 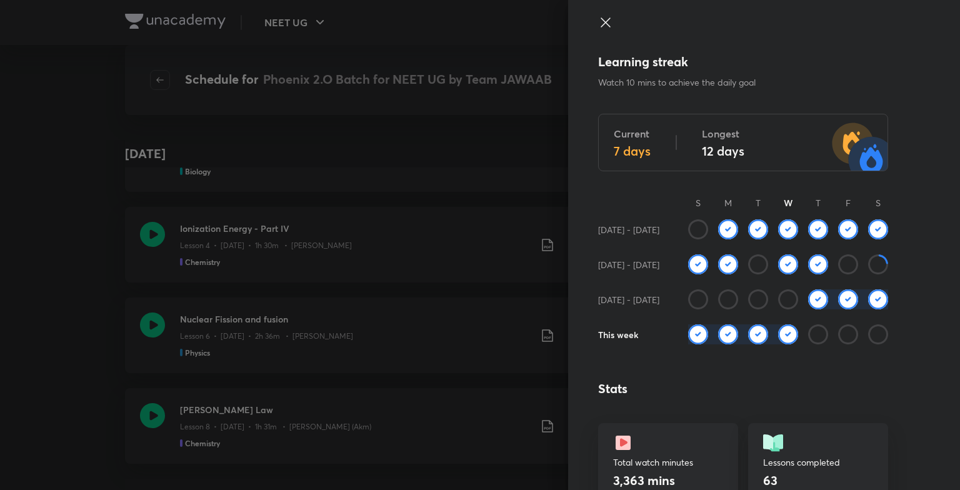 What do you see at coordinates (644, 480) in the screenshot?
I see `h4: 3,363 mins` at bounding box center [644, 480].